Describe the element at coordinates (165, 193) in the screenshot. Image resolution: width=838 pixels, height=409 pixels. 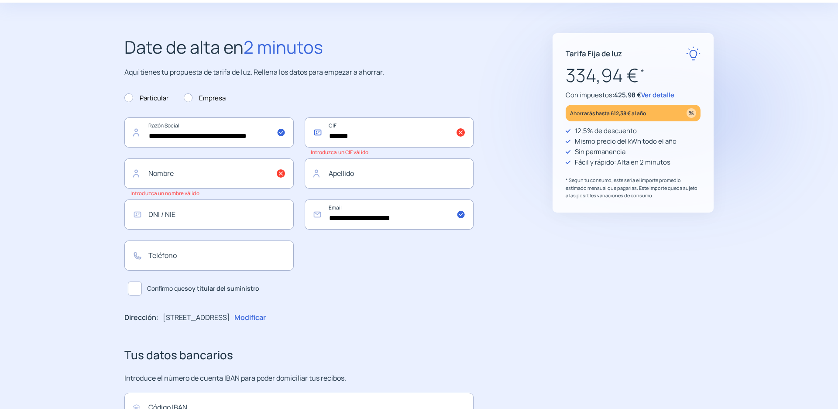
I see `small: Introduzca un nombre válido` at that location.